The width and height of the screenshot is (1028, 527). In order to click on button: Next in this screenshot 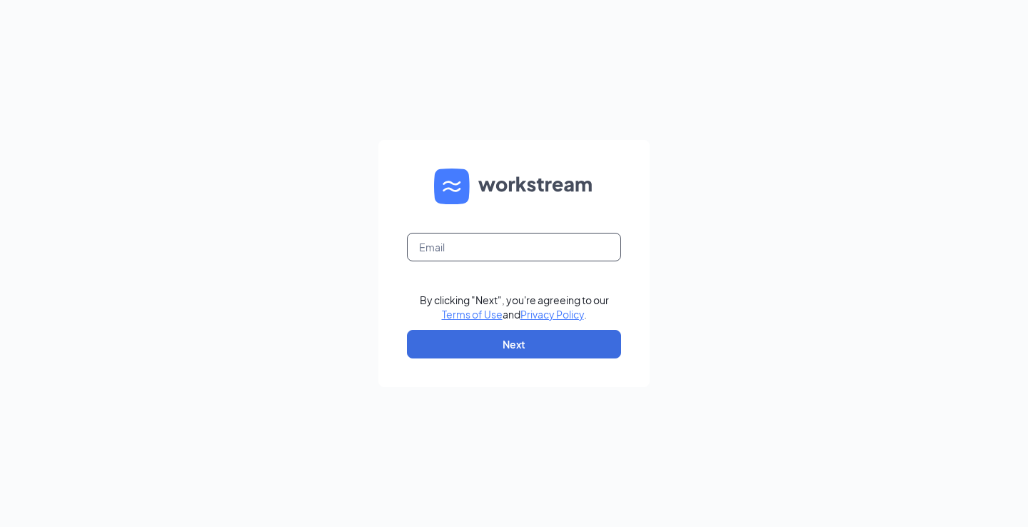, I will do `click(514, 344)`.